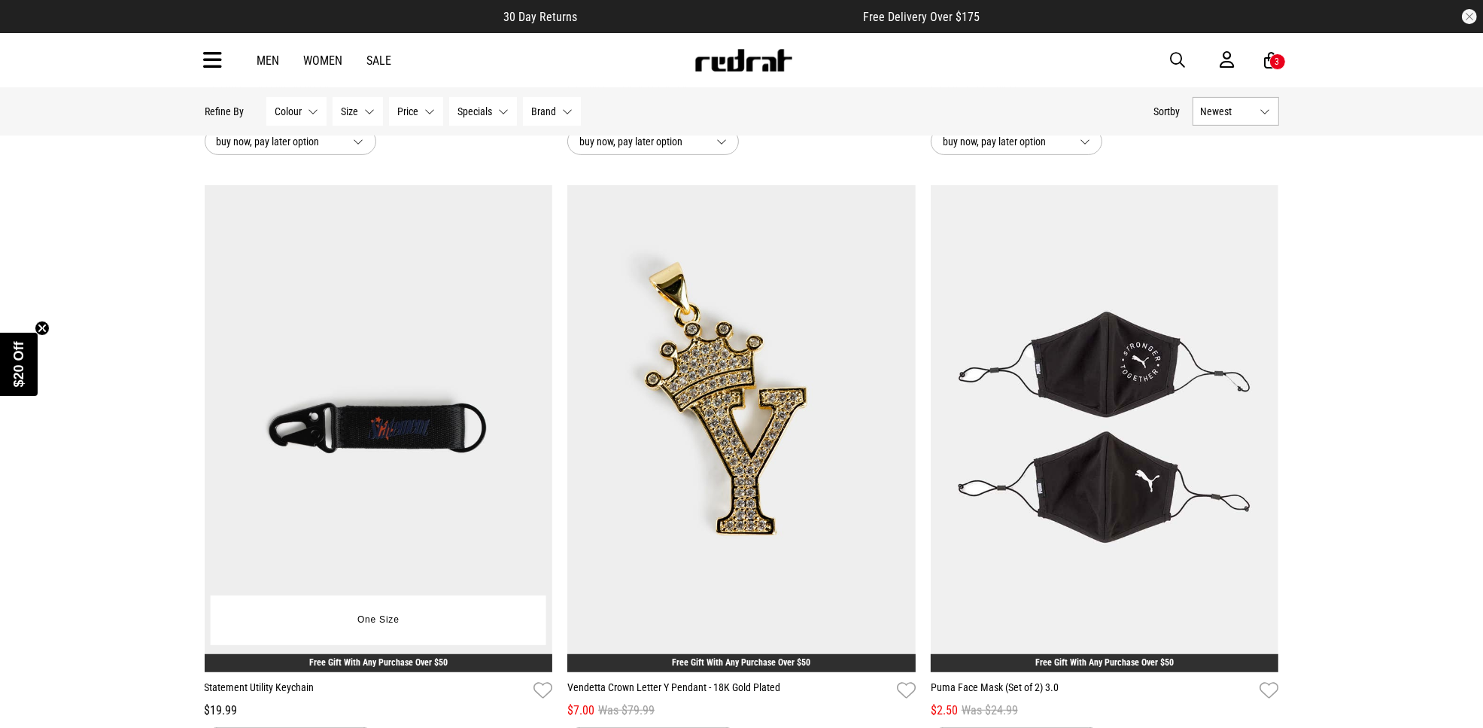 The height and width of the screenshot is (728, 1483). What do you see at coordinates (224, 111) in the screenshot?
I see `p: Refine By` at bounding box center [224, 111].